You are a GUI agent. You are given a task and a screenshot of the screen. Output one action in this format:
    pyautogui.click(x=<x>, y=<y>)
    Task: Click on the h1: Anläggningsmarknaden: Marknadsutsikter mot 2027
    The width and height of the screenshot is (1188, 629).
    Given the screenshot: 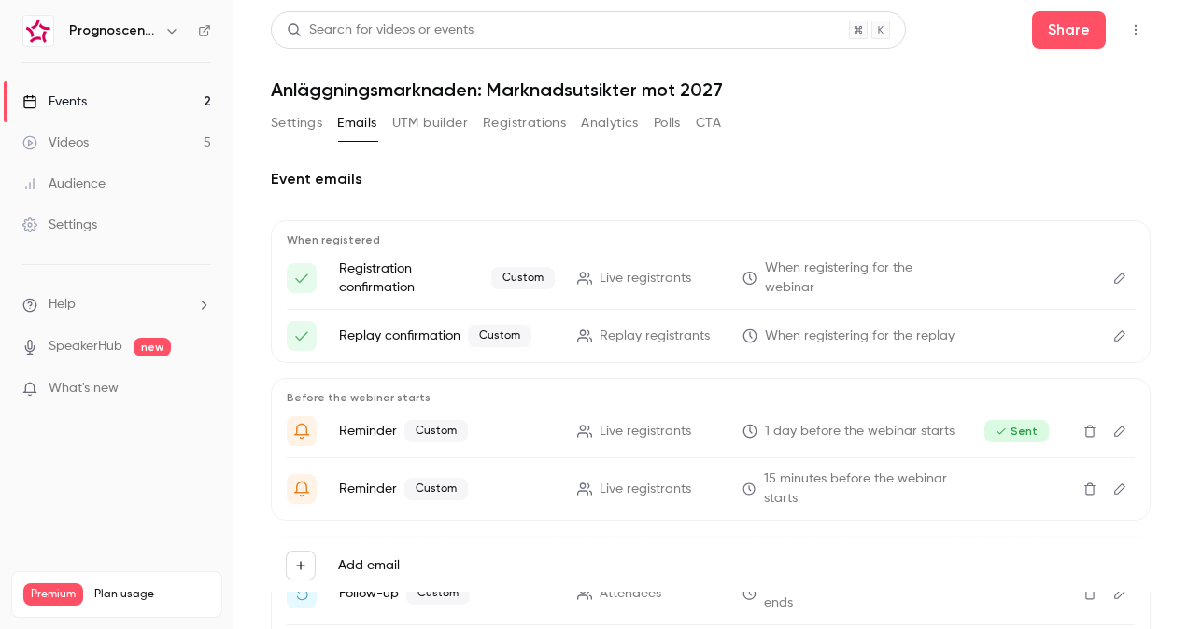 What is the action you would take?
    pyautogui.click(x=711, y=90)
    